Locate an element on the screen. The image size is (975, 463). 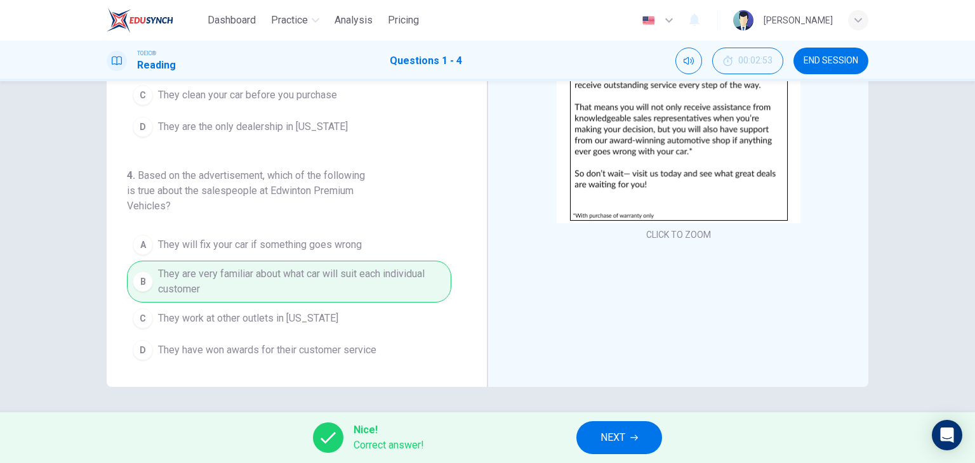
span: Dashboard is located at coordinates (232, 20).